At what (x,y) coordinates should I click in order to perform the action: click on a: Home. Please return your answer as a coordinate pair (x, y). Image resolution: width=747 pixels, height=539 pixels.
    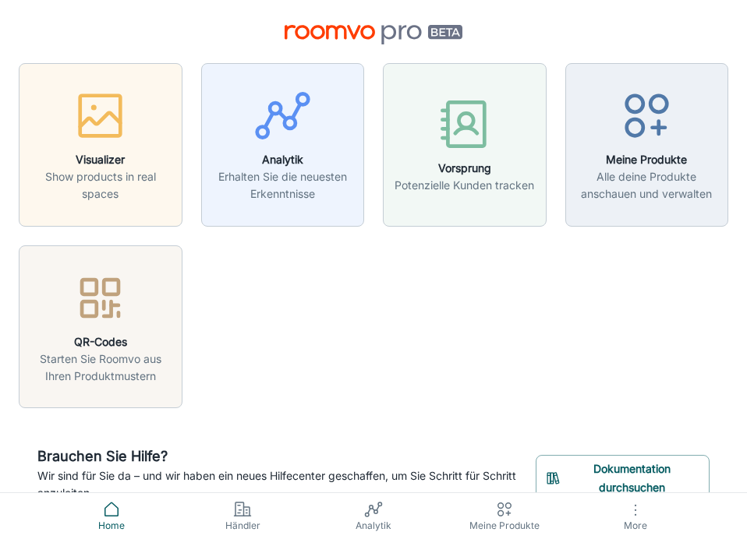
    Looking at the image, I should click on (111, 516).